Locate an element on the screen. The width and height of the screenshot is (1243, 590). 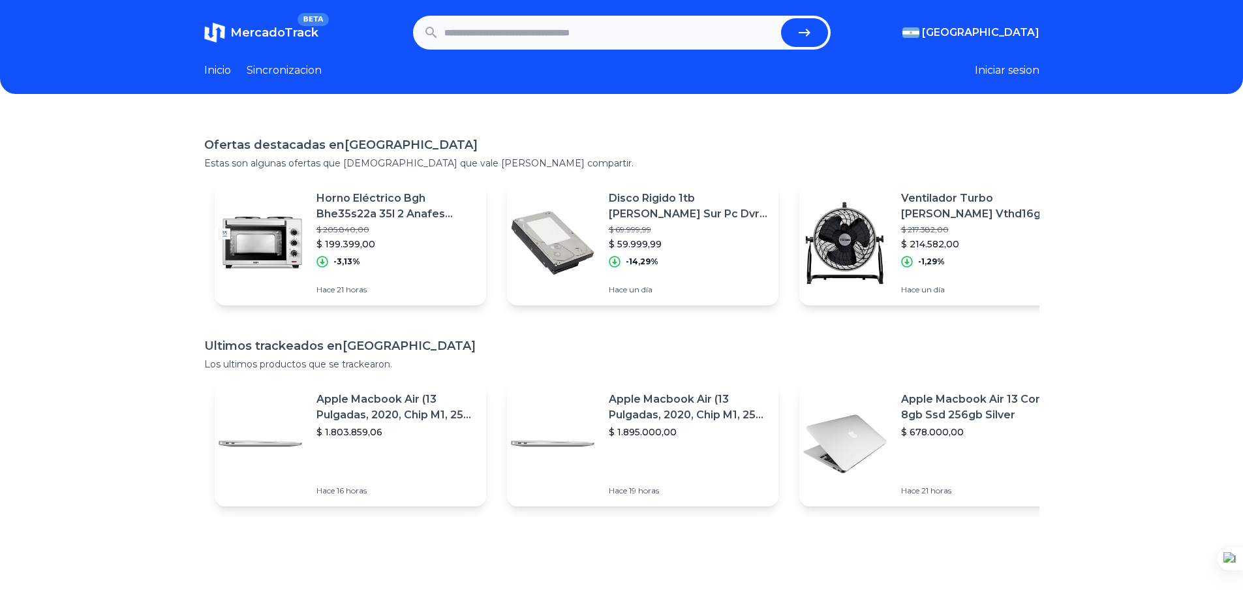
p: Hace 16 horas is located at coordinates (396, 491).